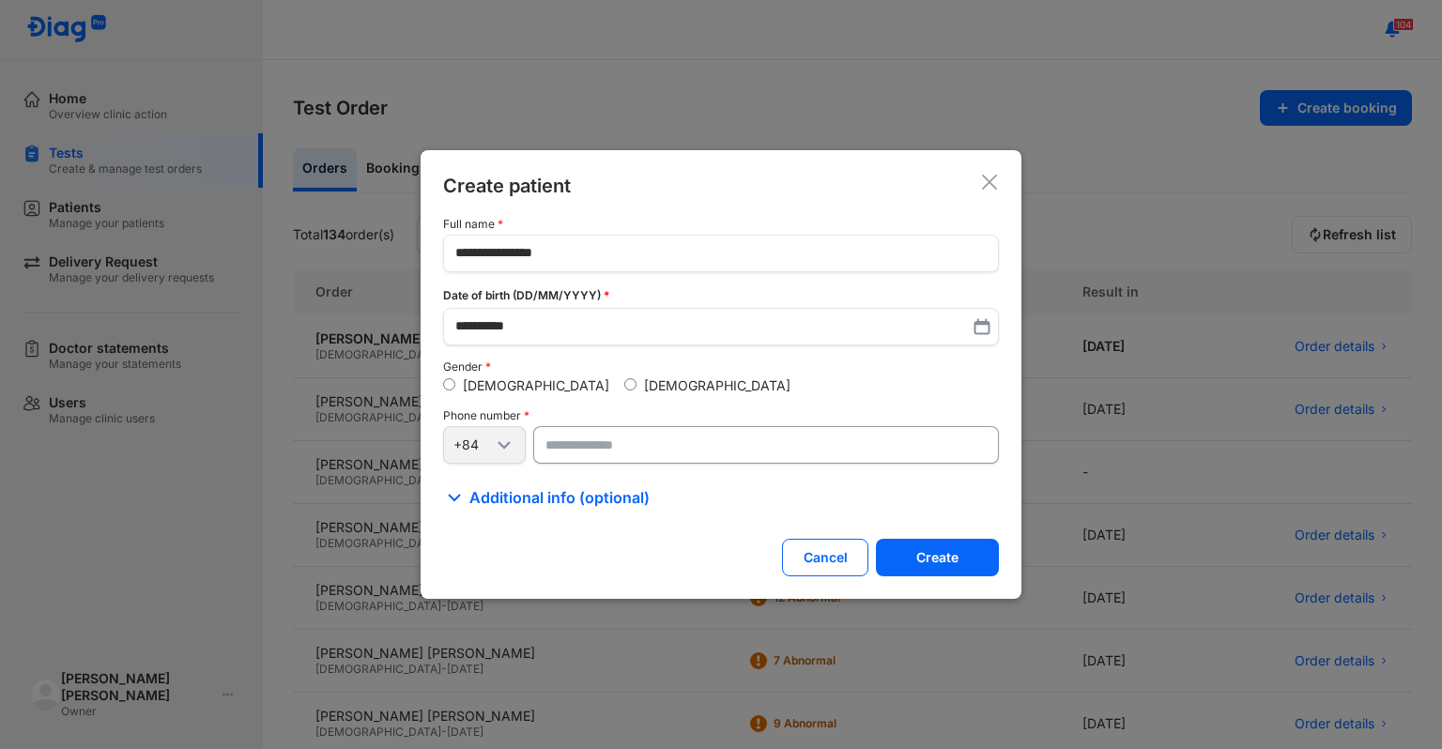 Image resolution: width=1442 pixels, height=749 pixels. Describe the element at coordinates (721, 224) in the screenshot. I see `div: Full name` at that location.